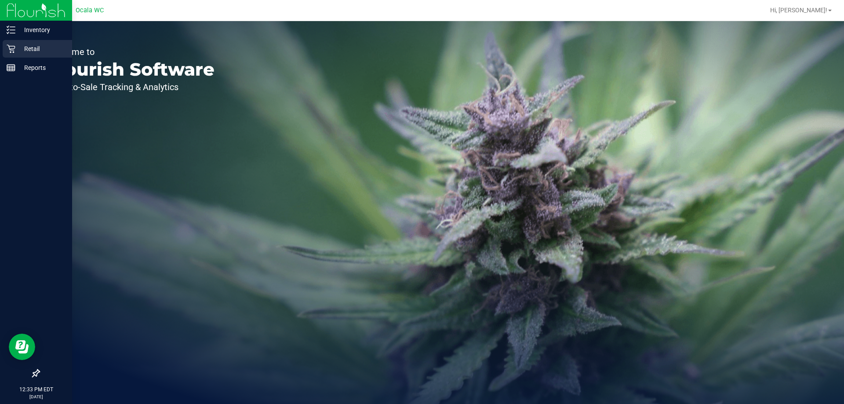 This screenshot has width=844, height=404. I want to click on span: Ocala WC, so click(90, 10).